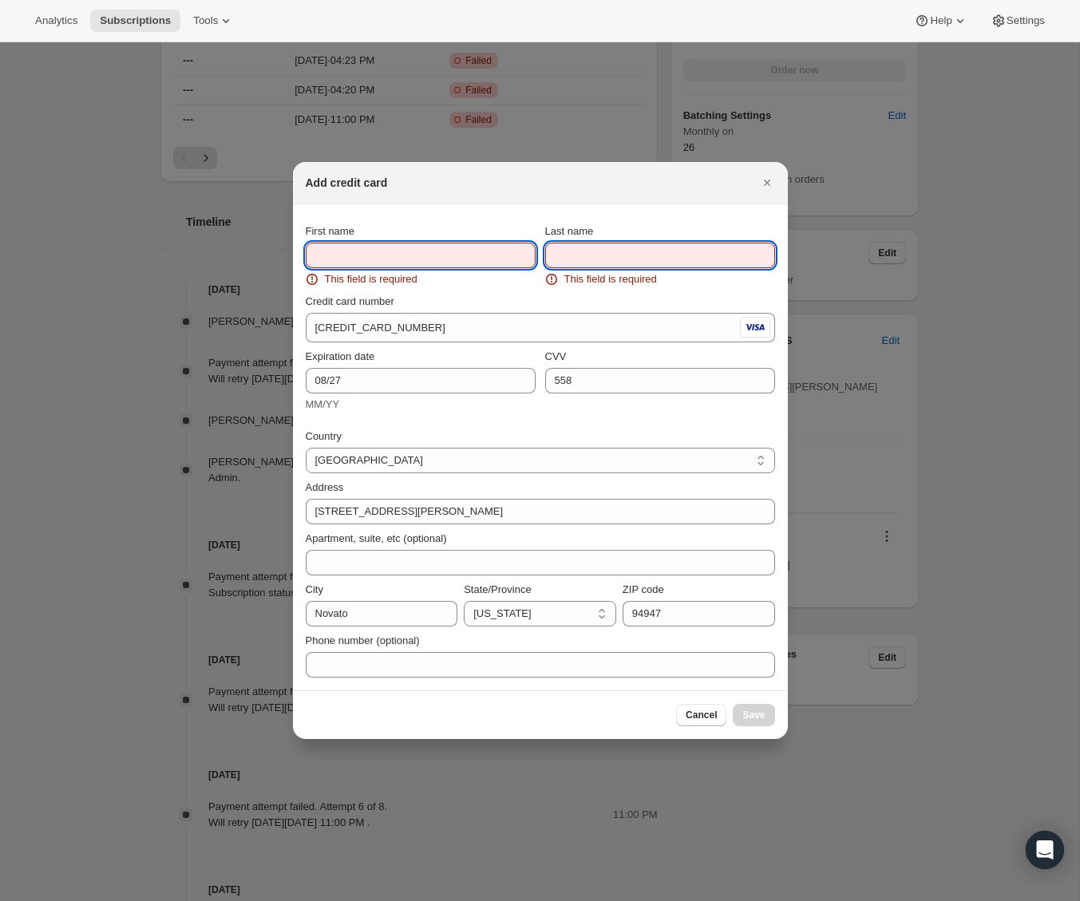 Image resolution: width=1080 pixels, height=901 pixels. I want to click on span: Settings, so click(1026, 21).